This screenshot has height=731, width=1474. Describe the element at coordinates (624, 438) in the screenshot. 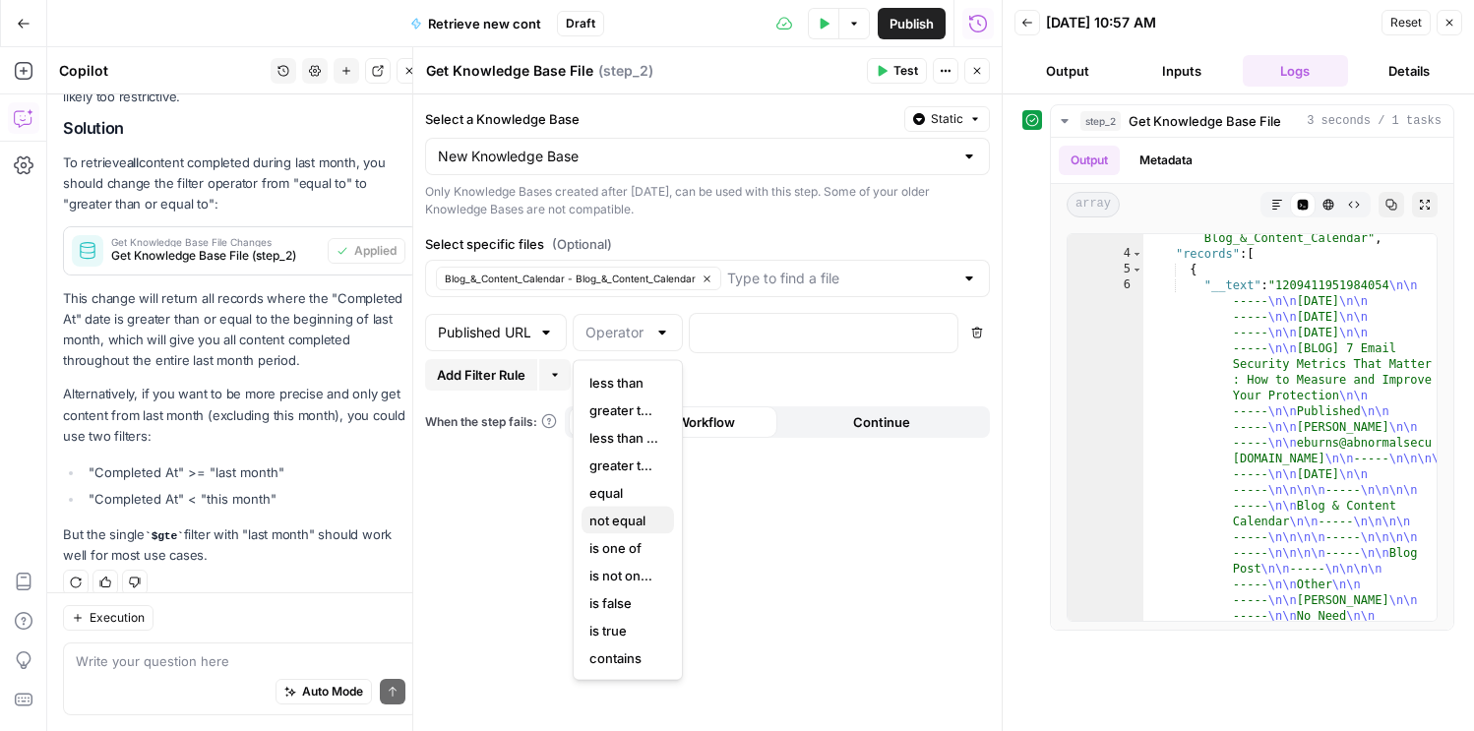

I see `span: less than or equal to` at that location.